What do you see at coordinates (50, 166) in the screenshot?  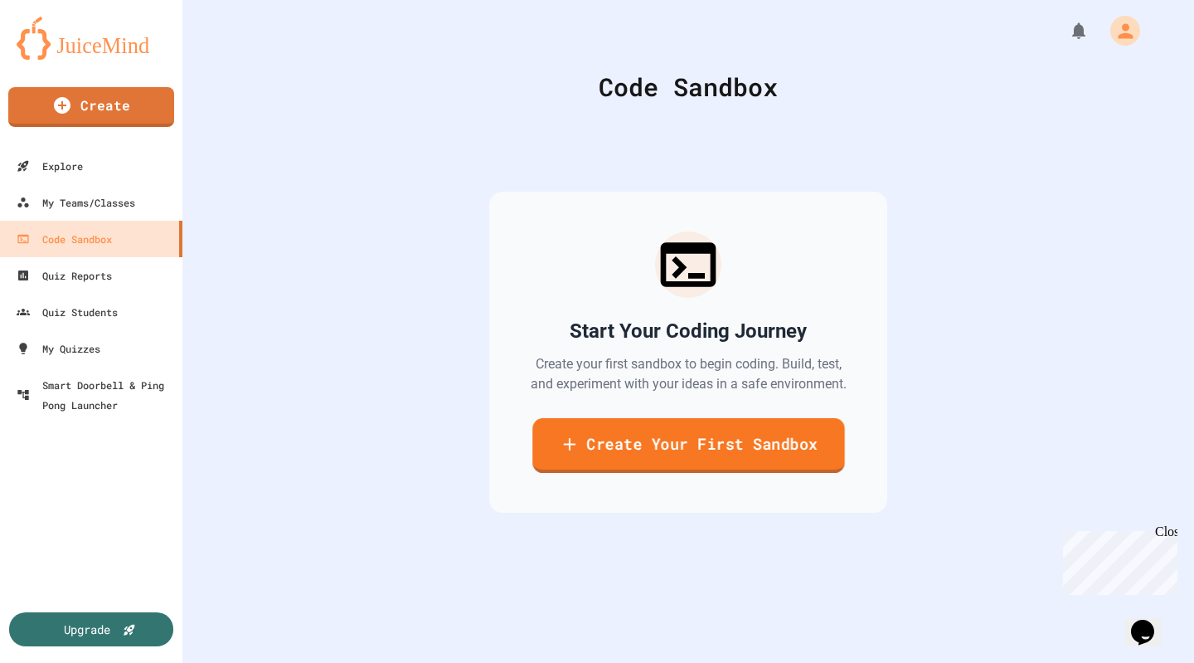 I see `div: Explore` at bounding box center [50, 166].